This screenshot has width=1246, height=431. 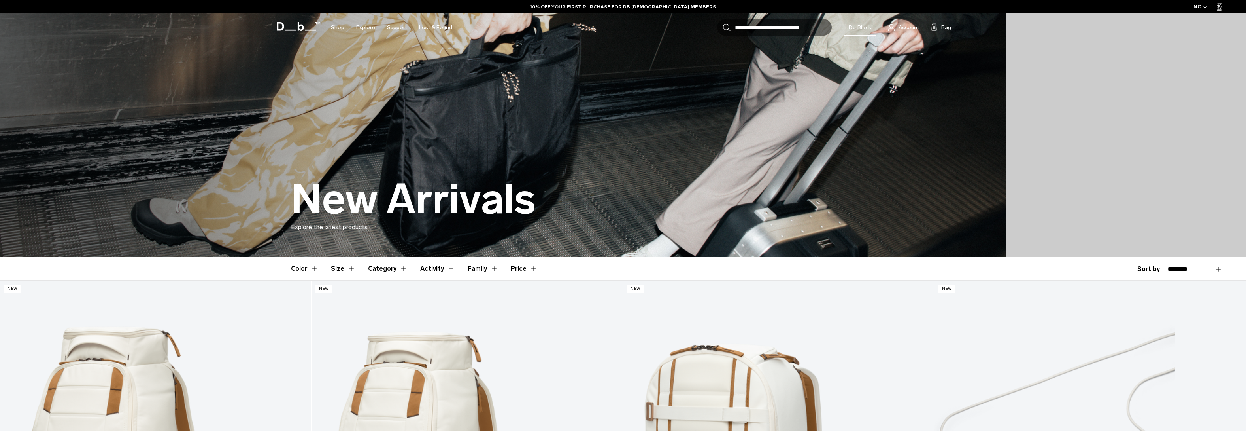 I want to click on a: Explore, so click(x=366, y=27).